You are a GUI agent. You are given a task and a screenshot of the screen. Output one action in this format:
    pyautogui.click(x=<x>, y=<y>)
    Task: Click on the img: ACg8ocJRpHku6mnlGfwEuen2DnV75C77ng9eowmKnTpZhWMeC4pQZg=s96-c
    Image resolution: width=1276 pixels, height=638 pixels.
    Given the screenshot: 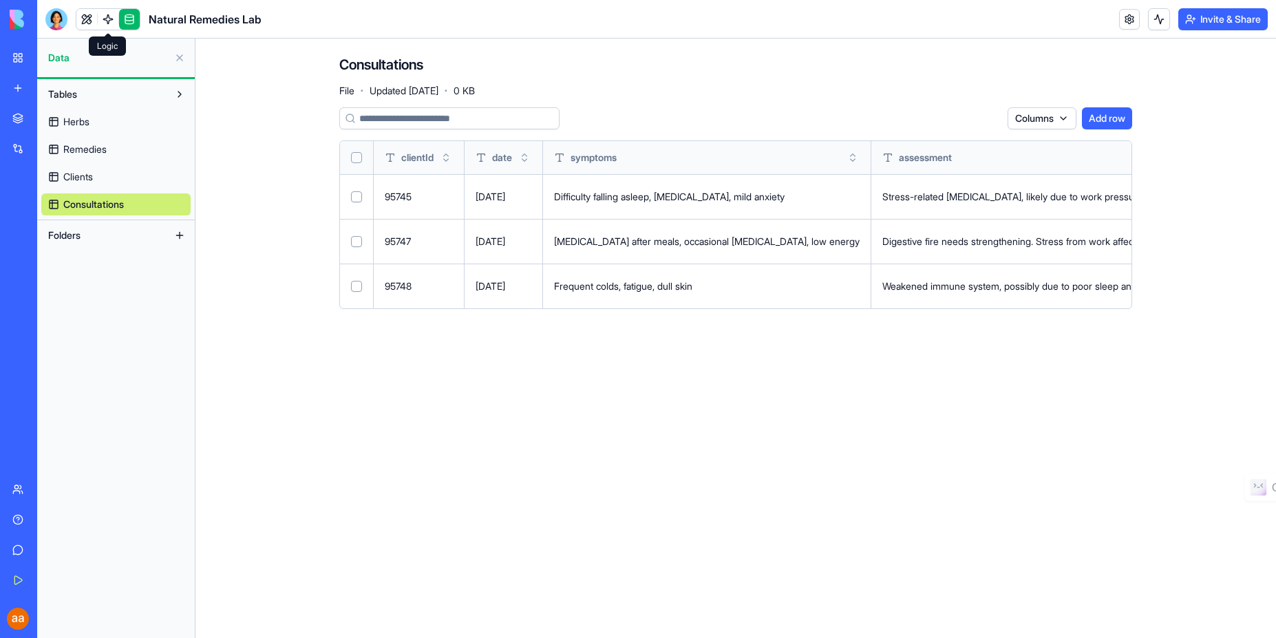 What is the action you would take?
    pyautogui.click(x=18, y=619)
    